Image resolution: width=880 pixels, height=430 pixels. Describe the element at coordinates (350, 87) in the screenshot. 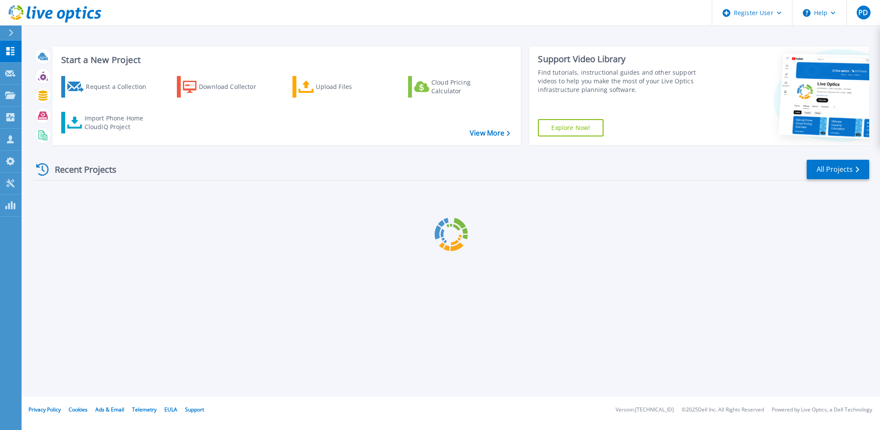

I see `div: Upload Files` at that location.